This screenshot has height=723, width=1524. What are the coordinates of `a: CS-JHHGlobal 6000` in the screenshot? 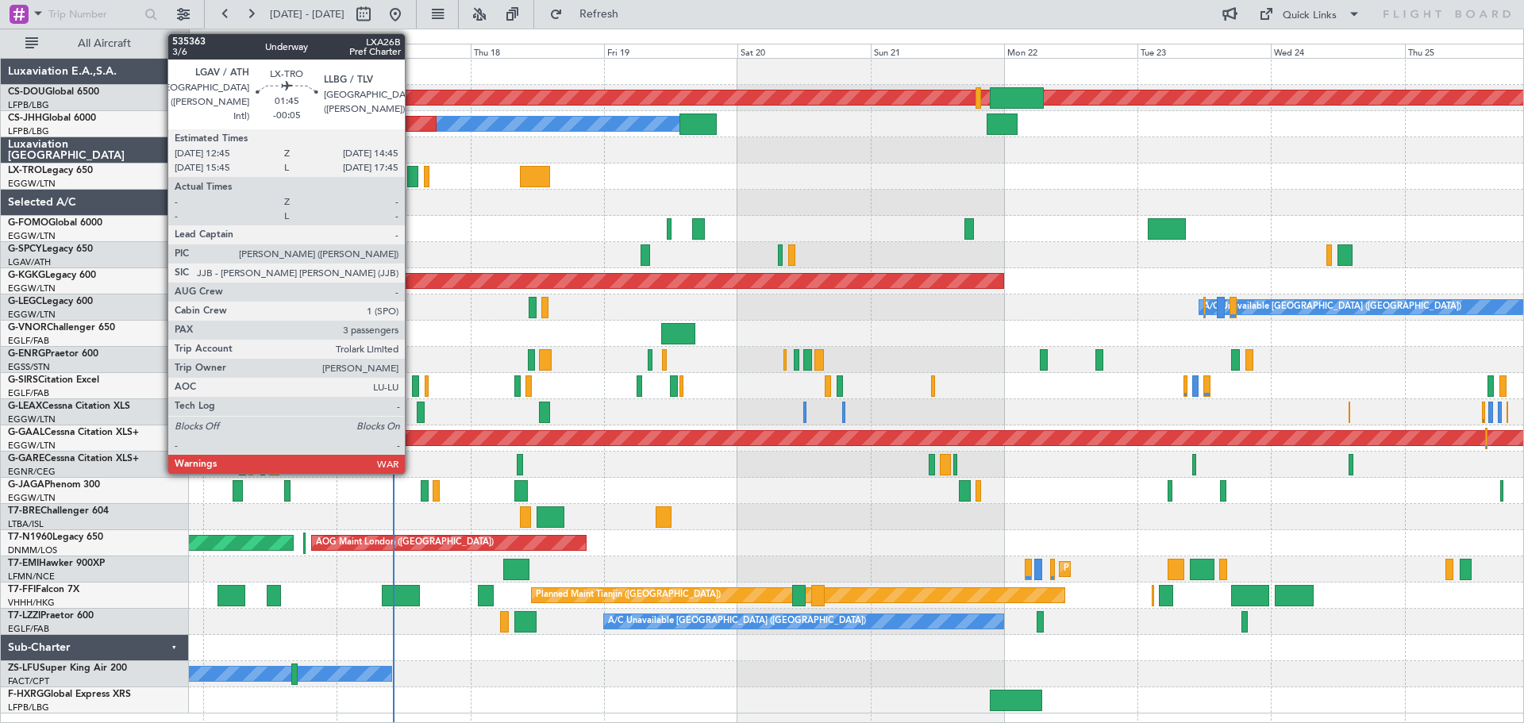 It's located at (52, 118).